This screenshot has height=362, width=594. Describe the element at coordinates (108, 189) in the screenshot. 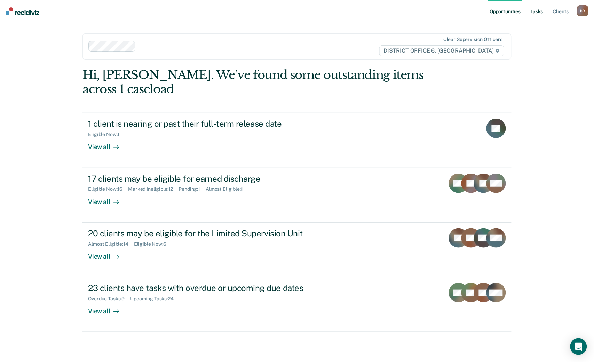

I see `div: Eligible Now : 16` at that location.